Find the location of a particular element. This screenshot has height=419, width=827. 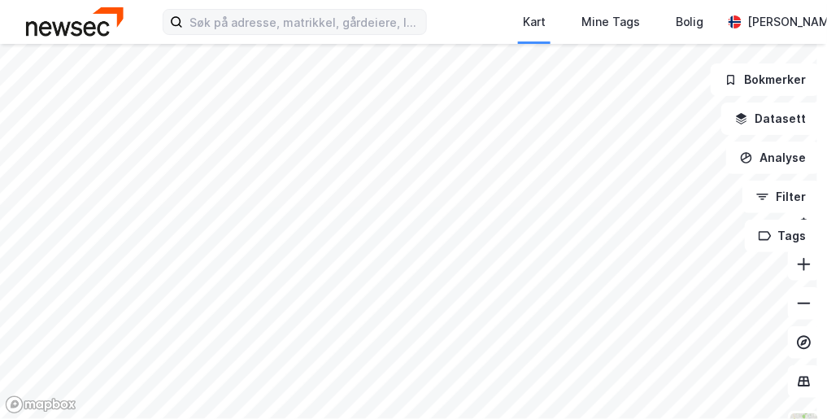

img: newsec-logo.f6e21ccffca1b3a03d2d.png is located at coordinates (75, 21).